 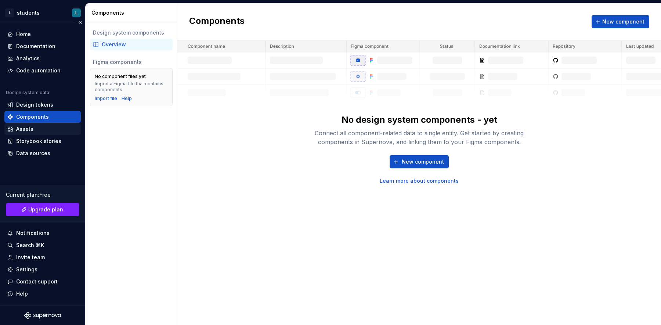 What do you see at coordinates (35, 105) in the screenshot?
I see `div: Design tokens` at bounding box center [35, 105].